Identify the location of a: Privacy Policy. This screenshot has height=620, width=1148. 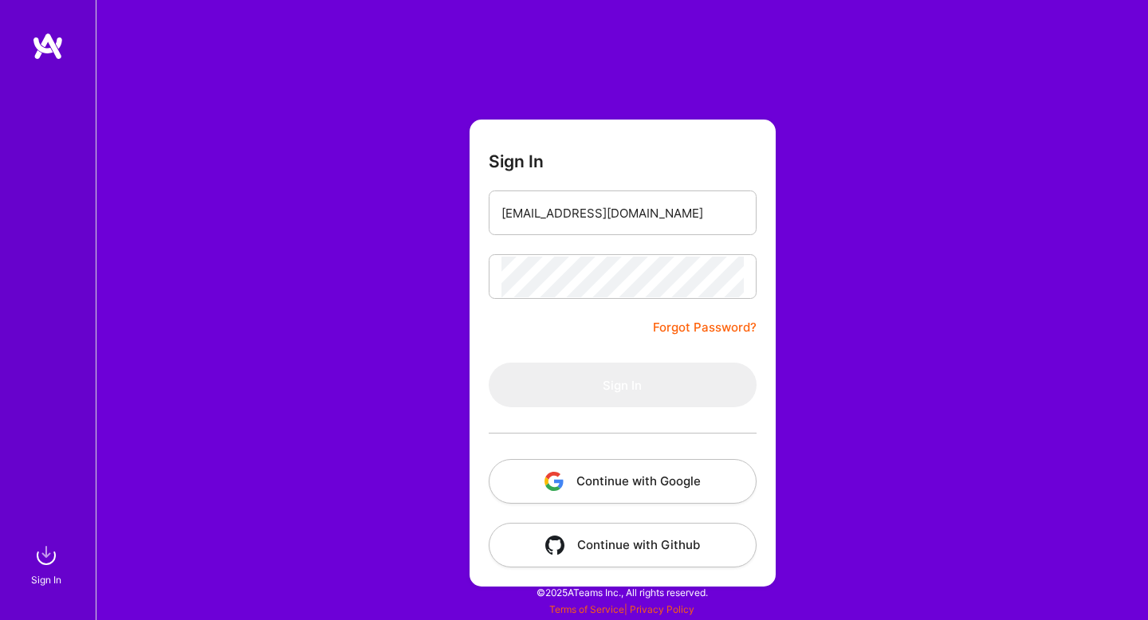
(662, 609).